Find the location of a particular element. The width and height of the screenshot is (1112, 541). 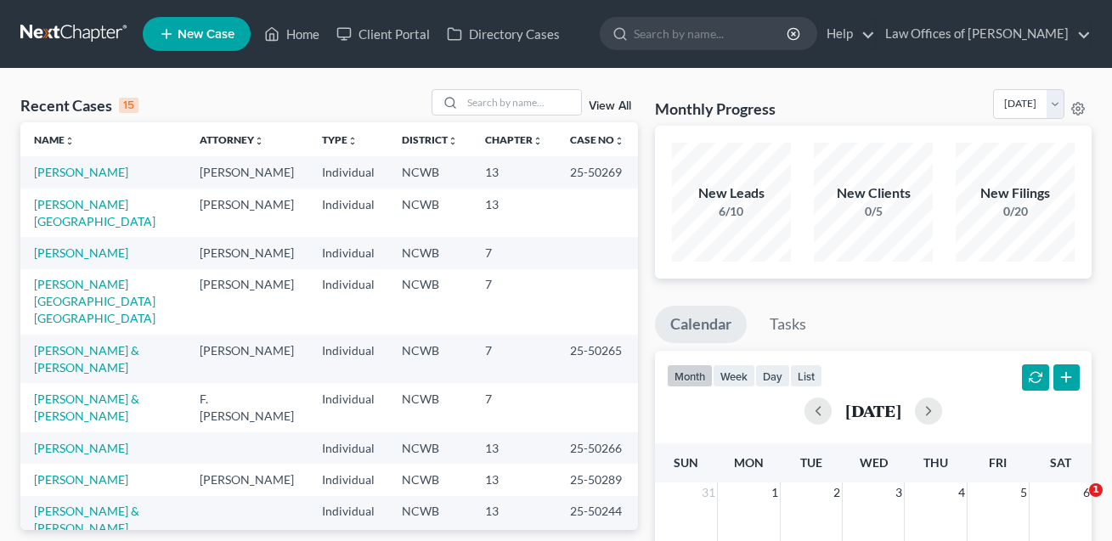

button: list is located at coordinates (806, 375).